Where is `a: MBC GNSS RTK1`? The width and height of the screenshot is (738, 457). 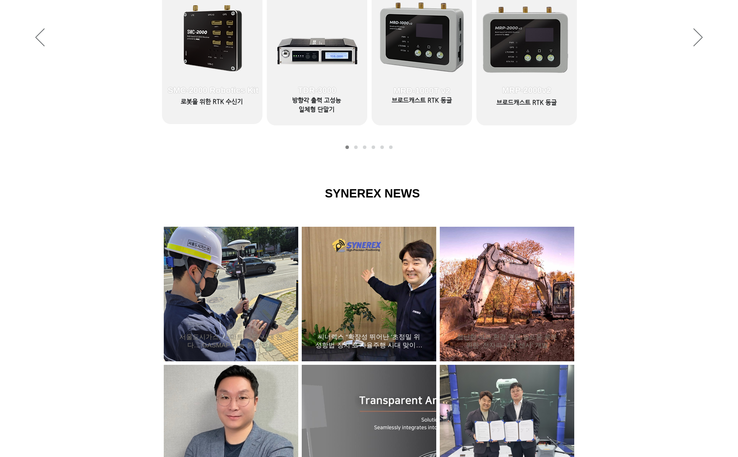 a: MBC GNSS RTK1 is located at coordinates (347, 147).